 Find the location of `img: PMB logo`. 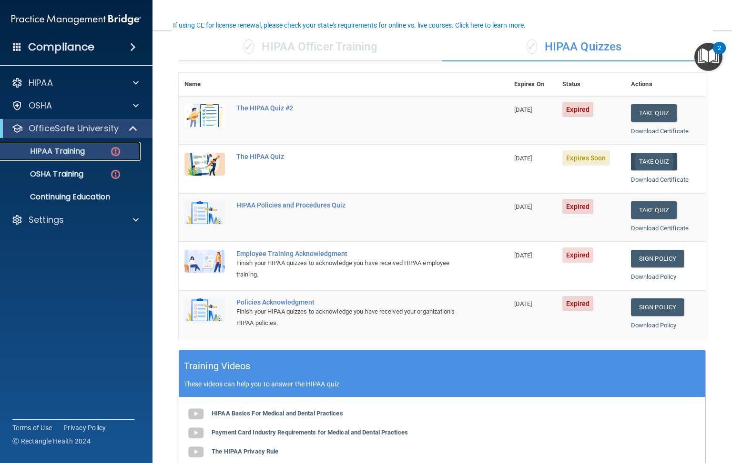

img: PMB logo is located at coordinates (76, 20).